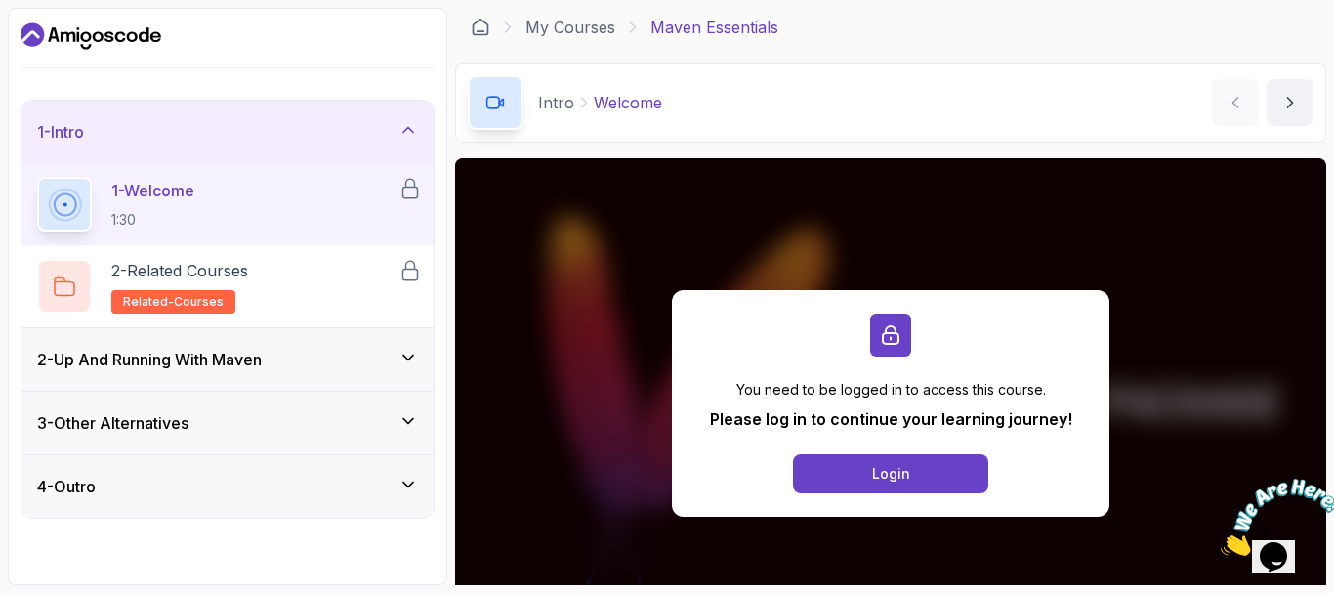 The height and width of the screenshot is (593, 1334). Describe the element at coordinates (1290, 103) in the screenshot. I see `button: next content` at that location.